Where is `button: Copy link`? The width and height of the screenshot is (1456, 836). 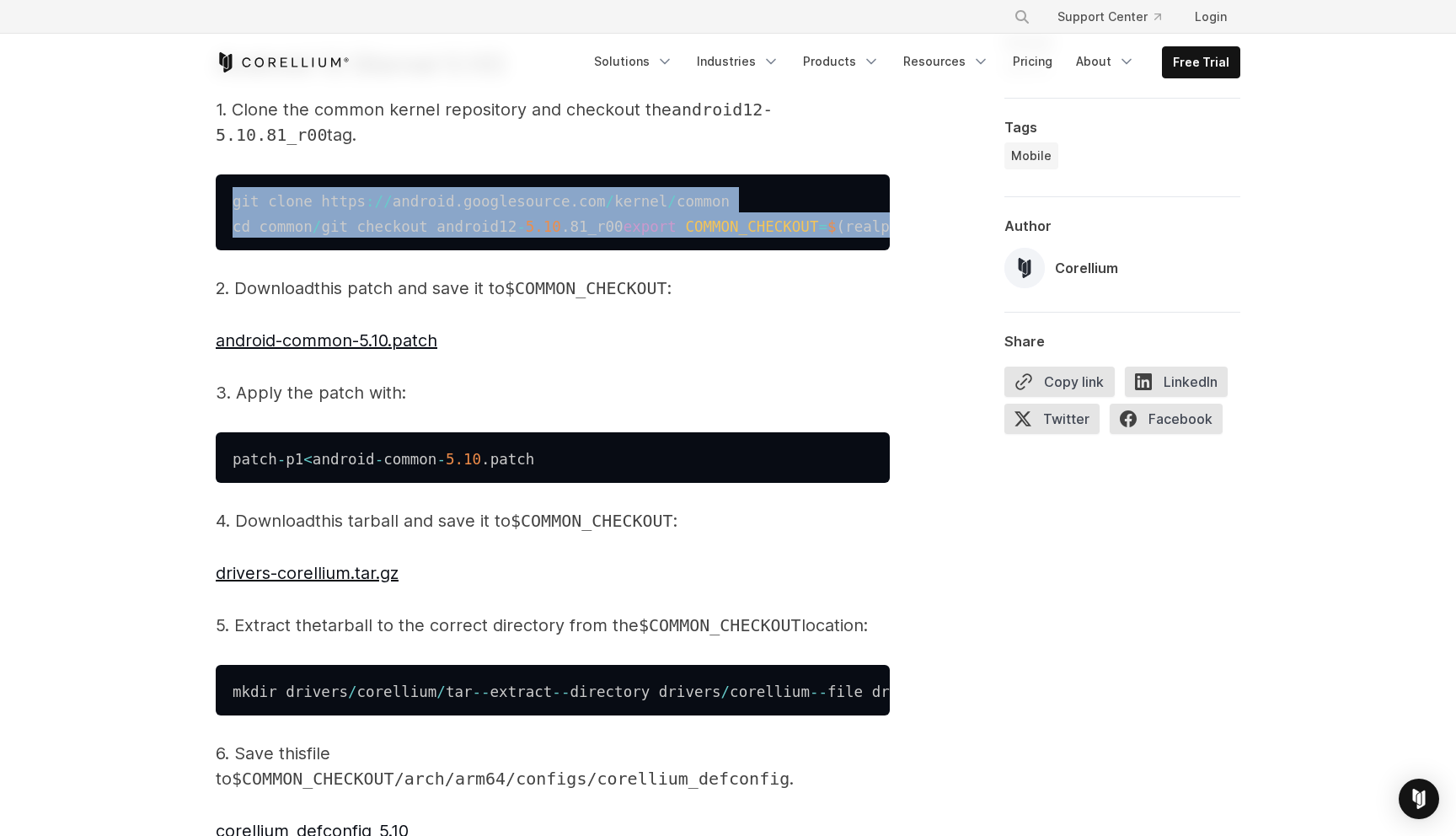
button: Copy link is located at coordinates (1059, 382).